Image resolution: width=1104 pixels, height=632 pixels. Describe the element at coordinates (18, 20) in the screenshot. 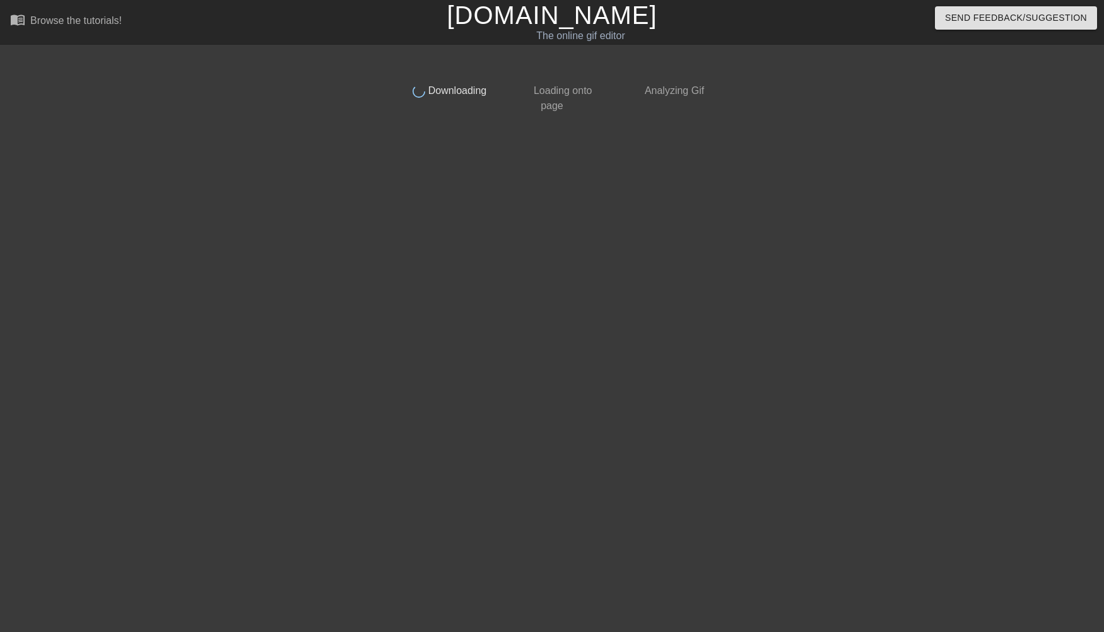

I see `span: menu_book` at that location.